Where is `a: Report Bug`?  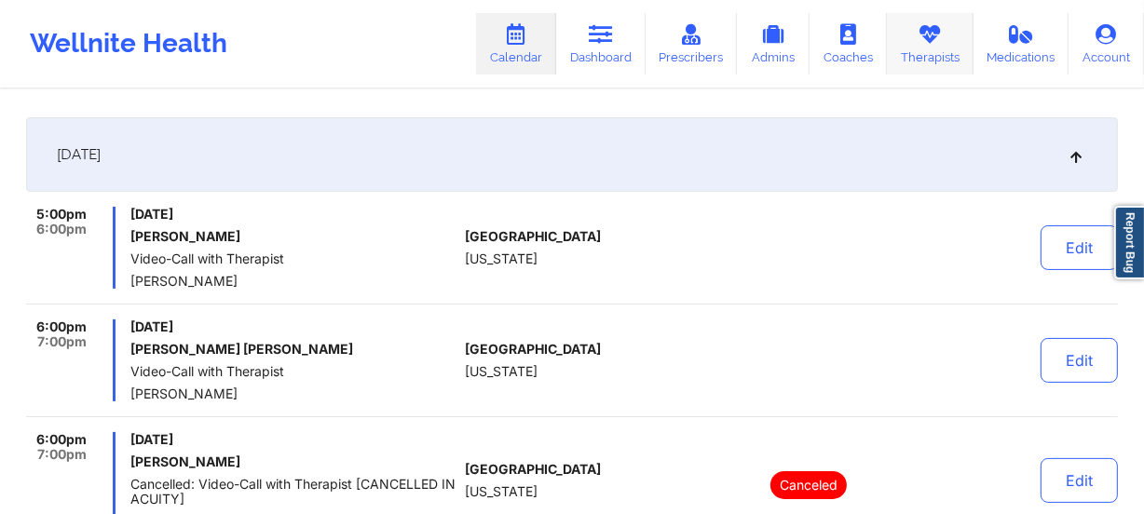 a: Report Bug is located at coordinates (1129, 242).